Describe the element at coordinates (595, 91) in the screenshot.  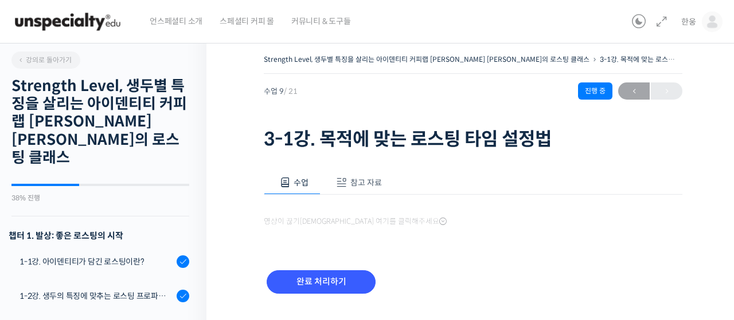
I see `div: 진행 중` at that location.